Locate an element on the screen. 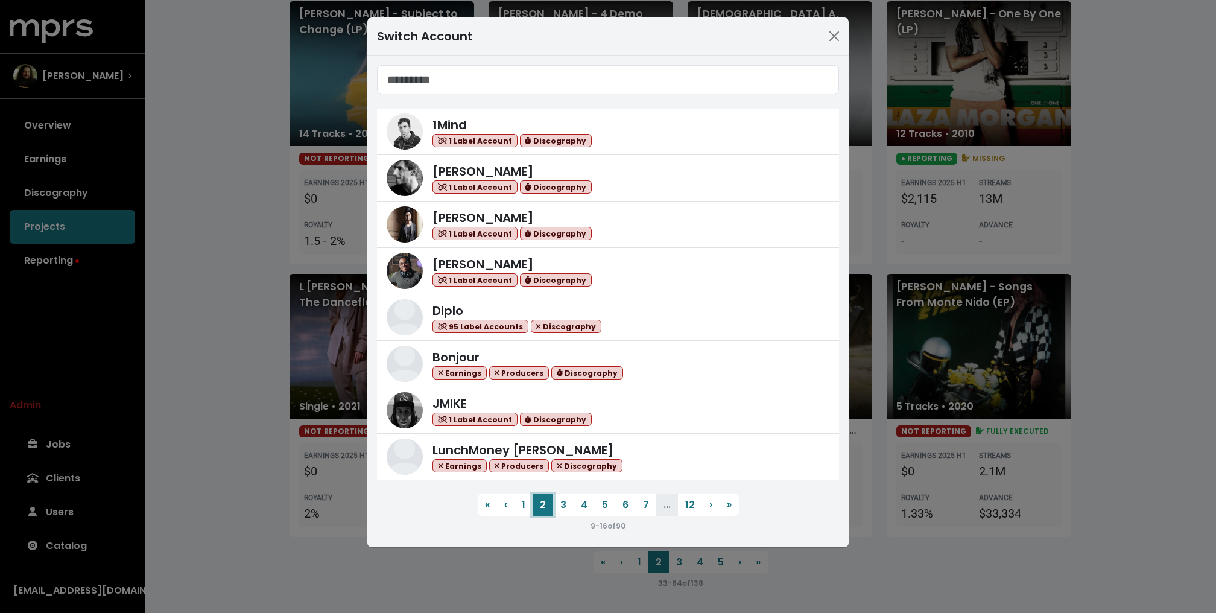 The height and width of the screenshot is (613, 1216). button: 5 is located at coordinates (605, 505).